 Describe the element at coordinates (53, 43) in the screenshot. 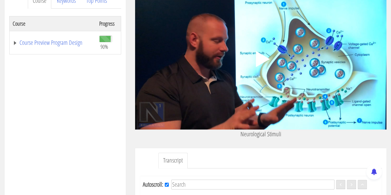

I see `a: Course Preview Program Design` at that location.